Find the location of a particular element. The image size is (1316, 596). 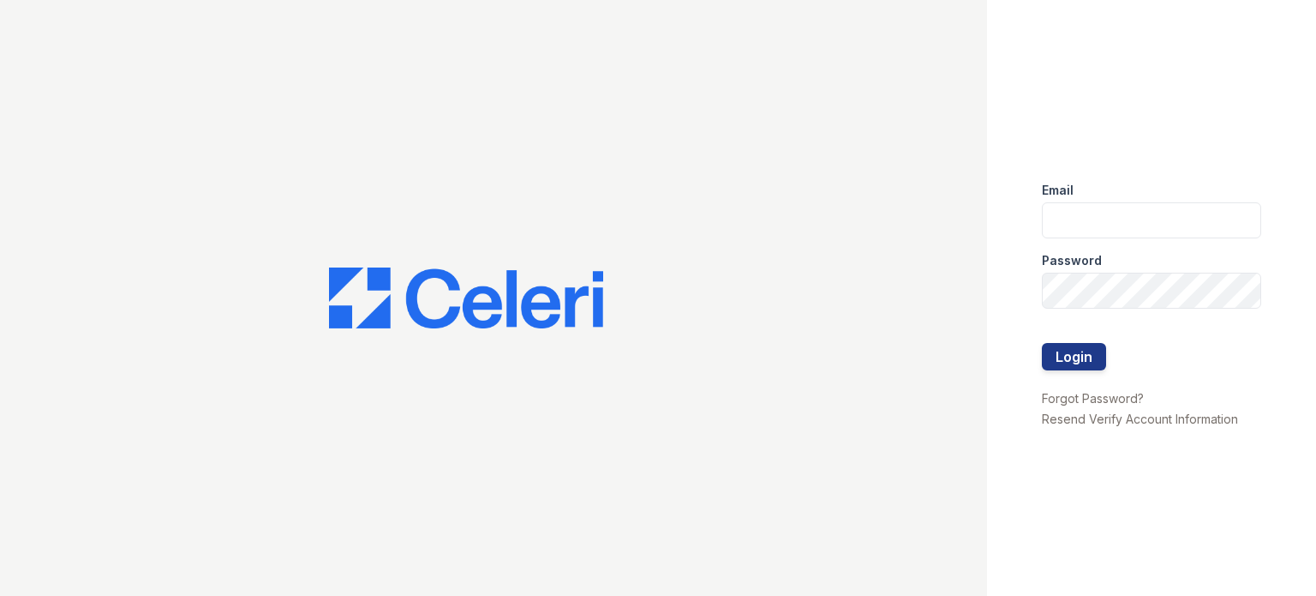

img: CE_Logo_Blue-a8612792a0a2168367f1c8372b55b34899dd931a85d93a1a3d3e32e68fde9ad4.png is located at coordinates (466, 298).